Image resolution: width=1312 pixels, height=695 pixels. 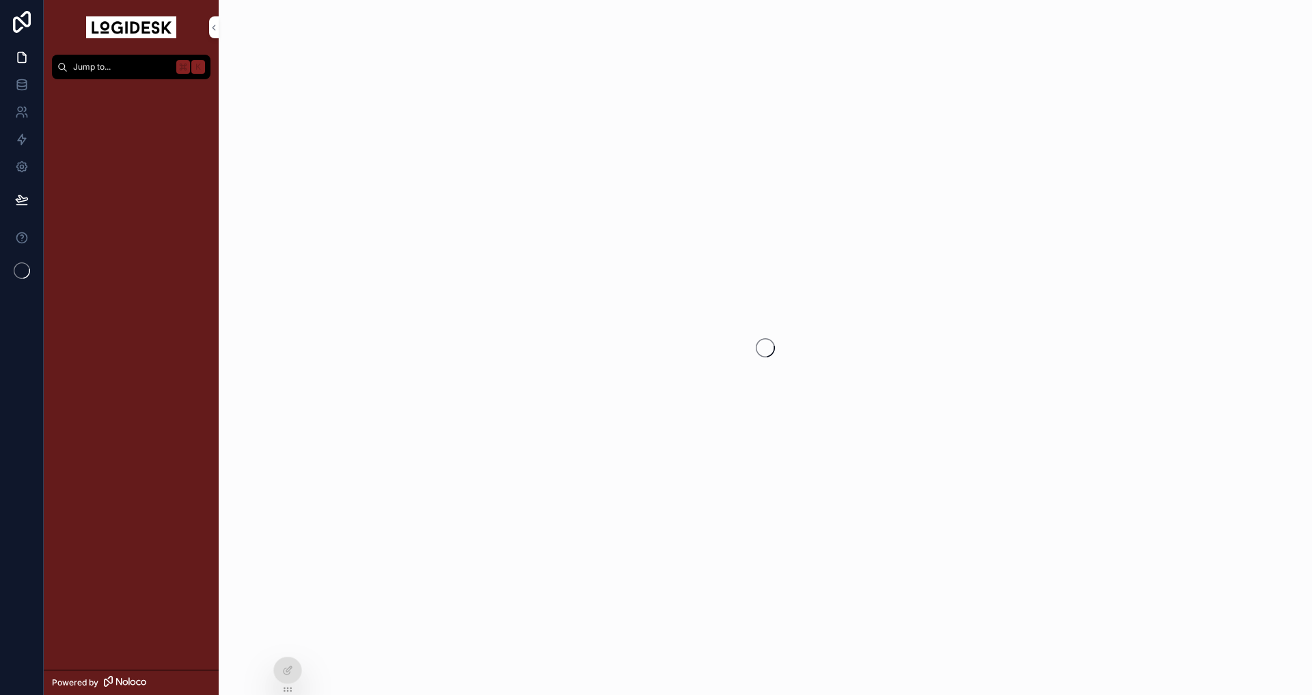 What do you see at coordinates (122, 67) in the screenshot?
I see `span: Jump to...` at bounding box center [122, 67].